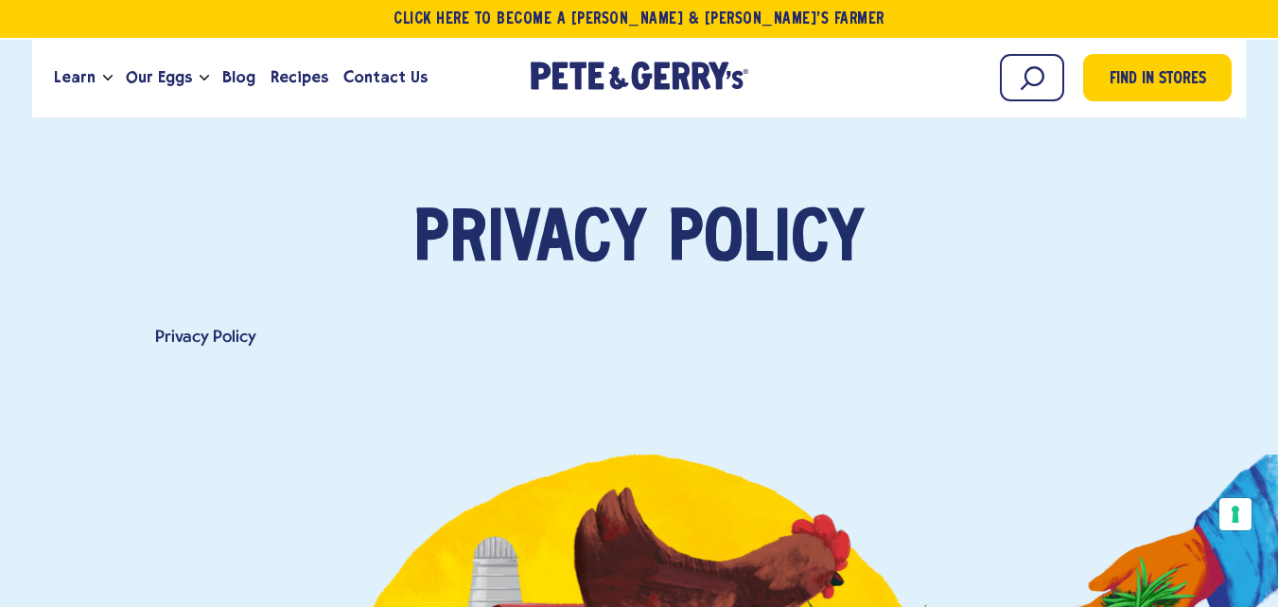 This screenshot has width=1278, height=607. Describe the element at coordinates (204, 78) in the screenshot. I see `button: Open the dropdown menu for Our Eggs` at that location.